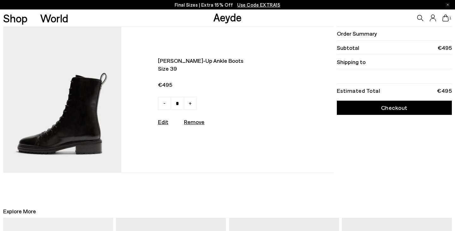 This screenshot has height=231, width=455. Describe the element at coordinates (62, 100) in the screenshot. I see `img: AEYDE-ISA-CALF-LEATHER-BLACK-1_7e60b65f-80fb-4bc1-811b-2c2fbeb26464_580x.jpg` at that location.